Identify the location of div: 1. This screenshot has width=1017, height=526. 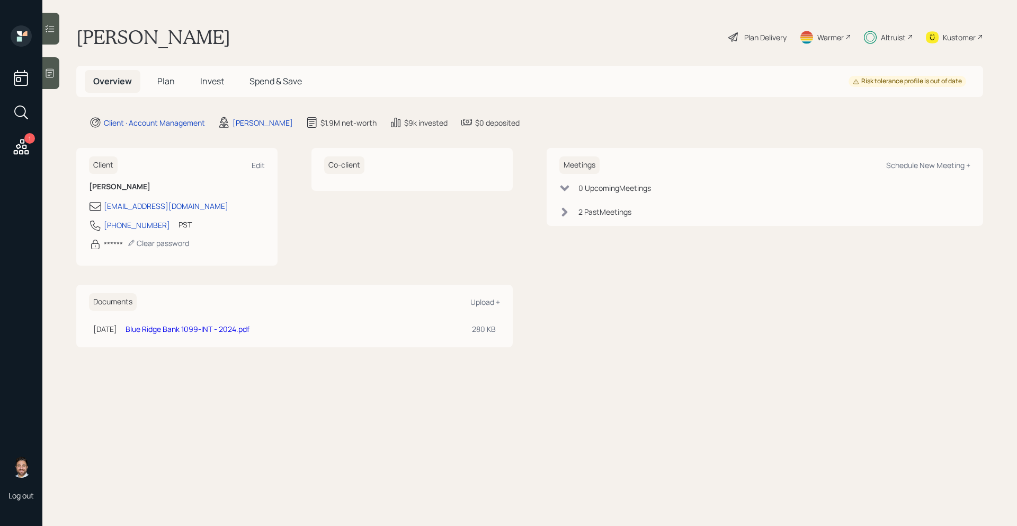
(30, 138).